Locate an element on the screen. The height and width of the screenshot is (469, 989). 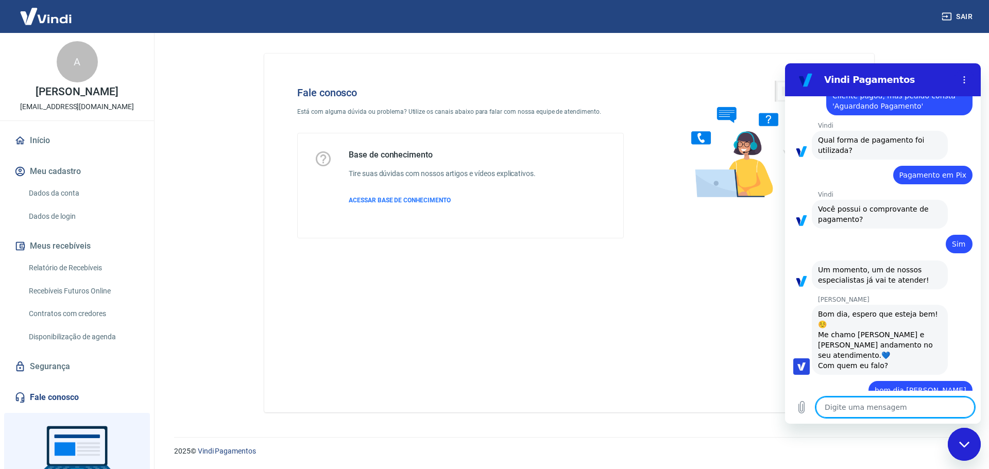
img: Vindi is located at coordinates (46, 16).